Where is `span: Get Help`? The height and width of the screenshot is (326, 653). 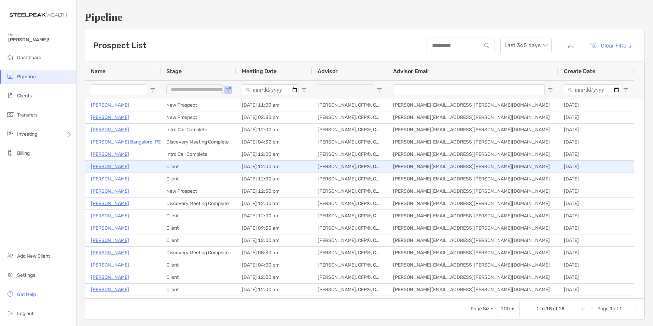 span: Get Help is located at coordinates (26, 294).